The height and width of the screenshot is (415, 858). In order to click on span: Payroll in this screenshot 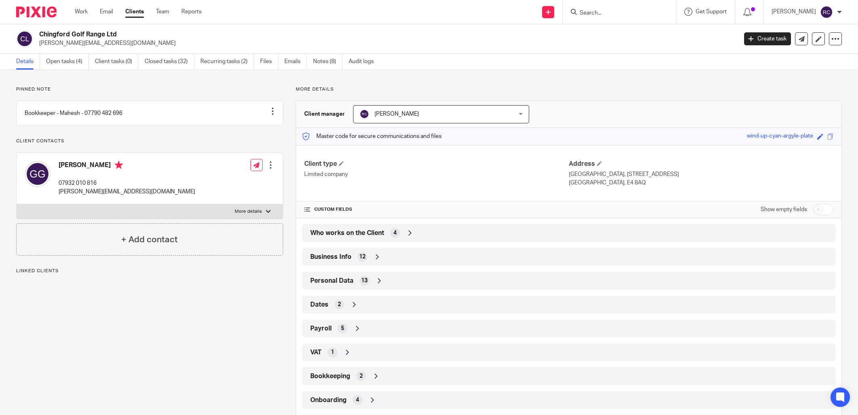, I will do `click(321, 328)`.